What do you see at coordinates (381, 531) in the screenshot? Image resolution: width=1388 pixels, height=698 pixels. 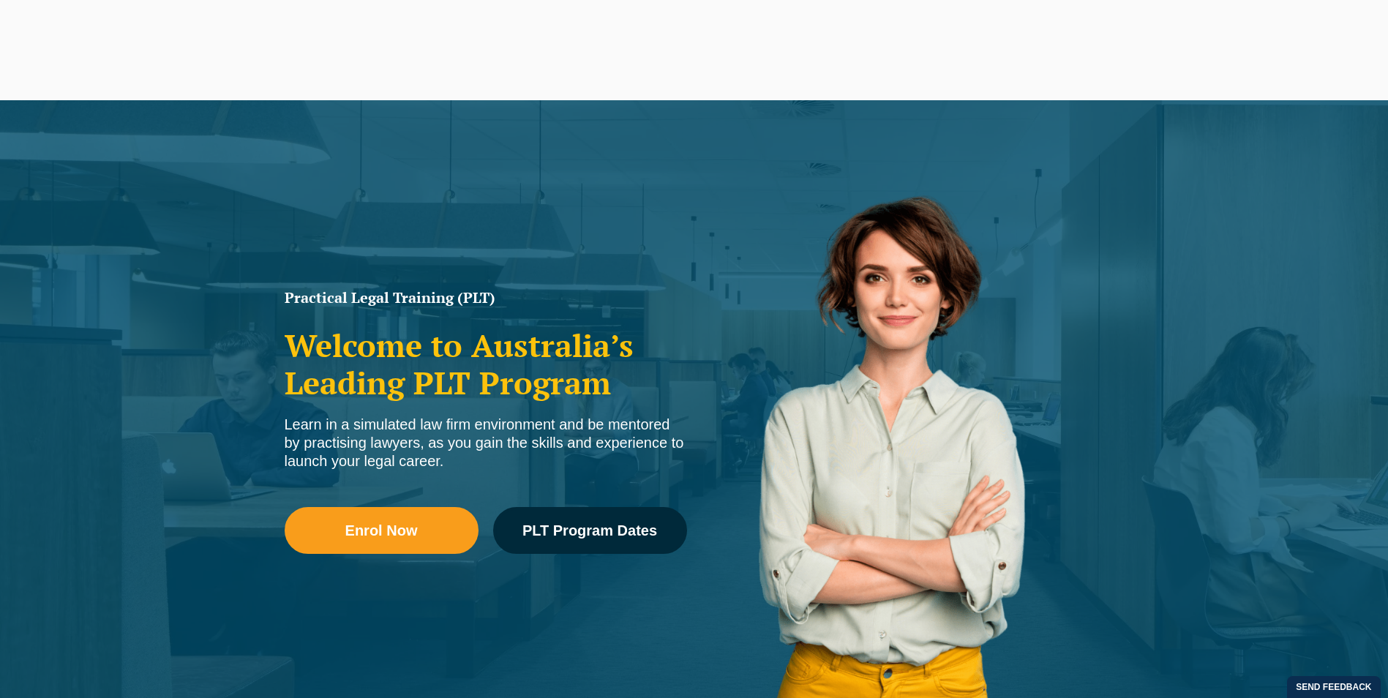 I see `span: Enrol Now` at bounding box center [381, 531].